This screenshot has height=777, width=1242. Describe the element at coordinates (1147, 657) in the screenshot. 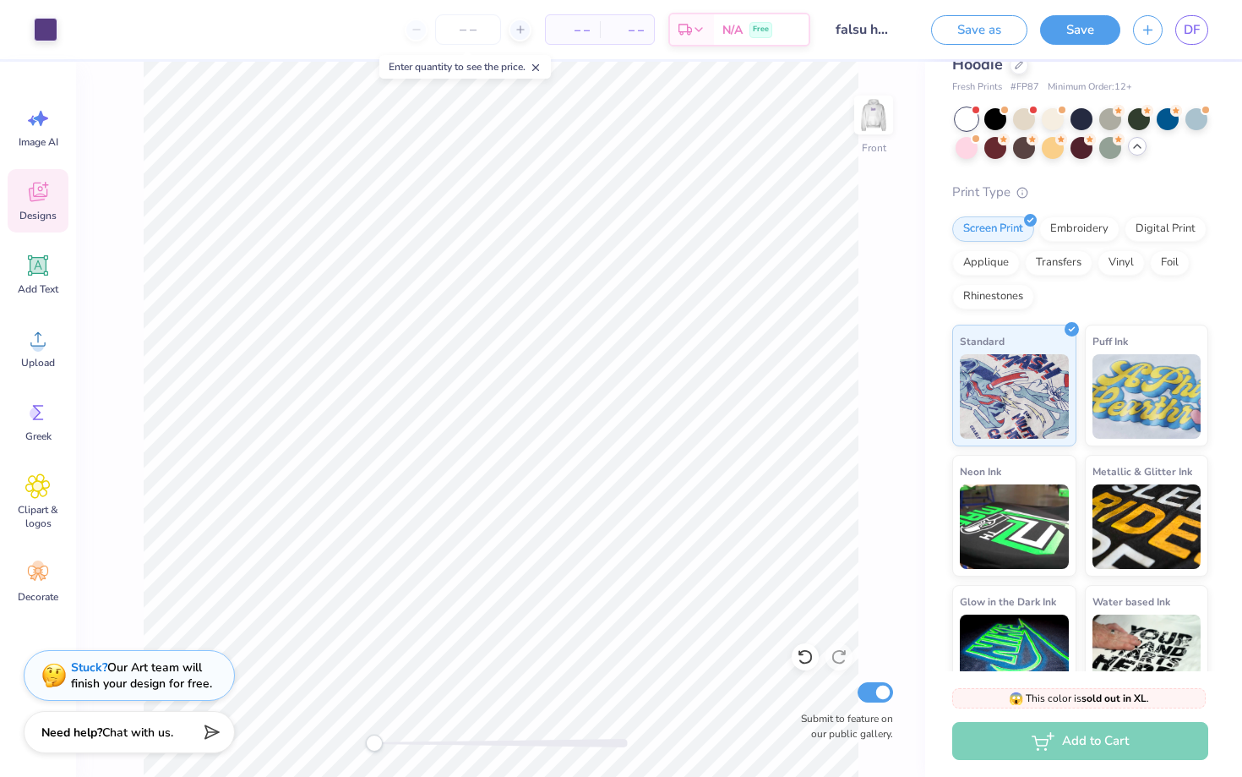

I see `img: Water based Ink` at that location.